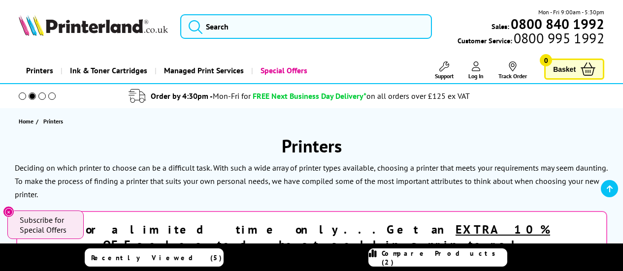 This screenshot has height=271, width=623. Describe the element at coordinates (556, 24) in the screenshot. I see `a: 0800 840 1992` at that location.